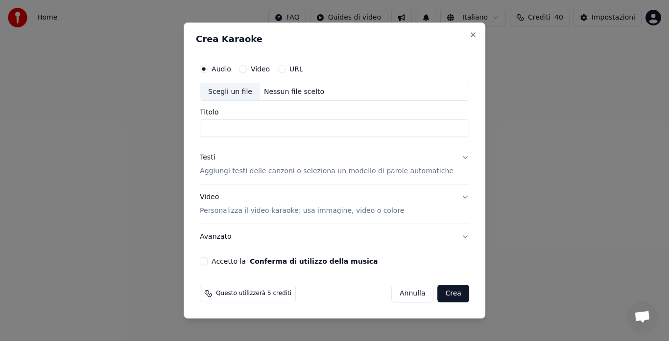 This screenshot has width=669, height=341. Describe the element at coordinates (207, 158) in the screenshot. I see `div: Testi` at that location.